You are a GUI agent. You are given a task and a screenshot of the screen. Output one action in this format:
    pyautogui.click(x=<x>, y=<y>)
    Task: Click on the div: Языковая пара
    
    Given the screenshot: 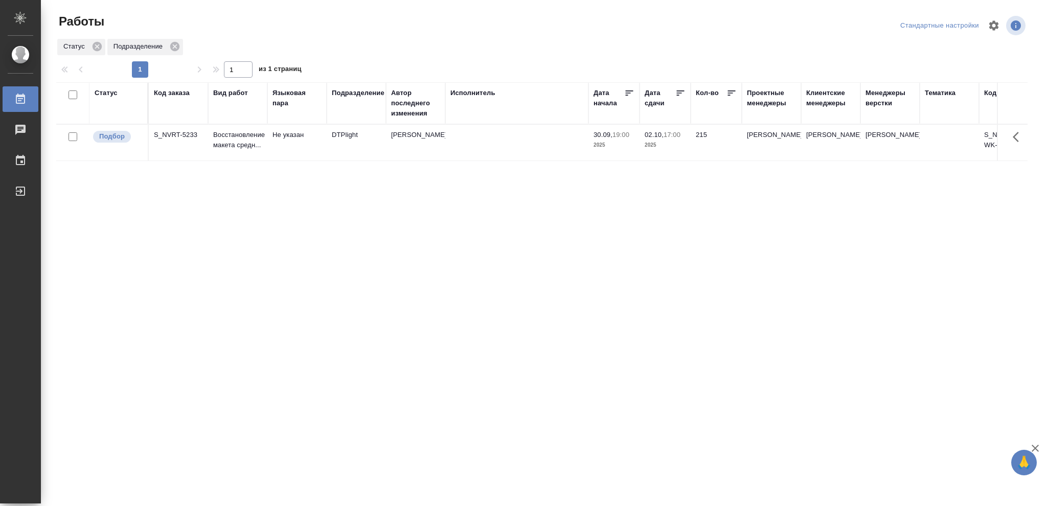 What is the action you would take?
    pyautogui.click(x=297, y=98)
    